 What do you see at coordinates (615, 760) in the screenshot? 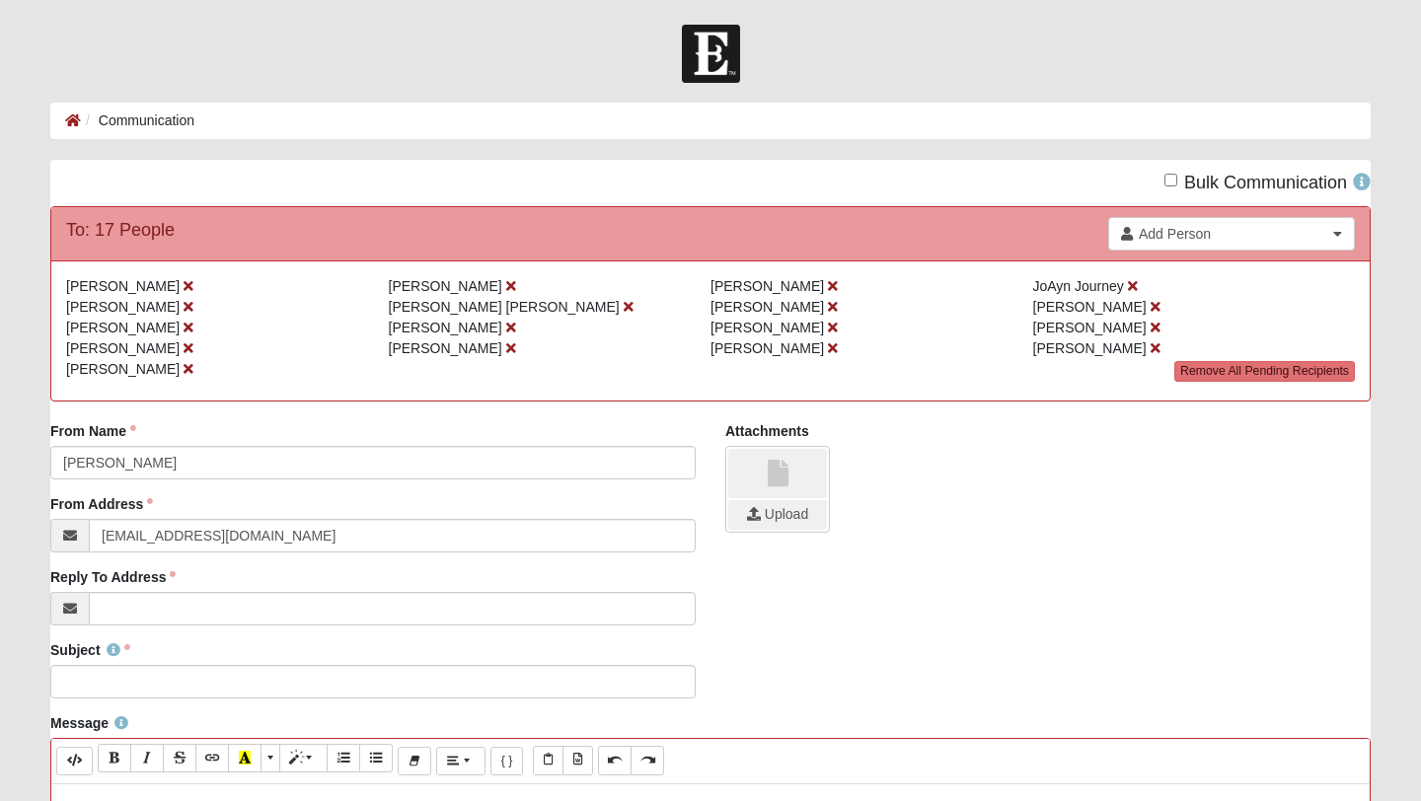
I see `button: Undo (⌘+Z)` at bounding box center [615, 760].